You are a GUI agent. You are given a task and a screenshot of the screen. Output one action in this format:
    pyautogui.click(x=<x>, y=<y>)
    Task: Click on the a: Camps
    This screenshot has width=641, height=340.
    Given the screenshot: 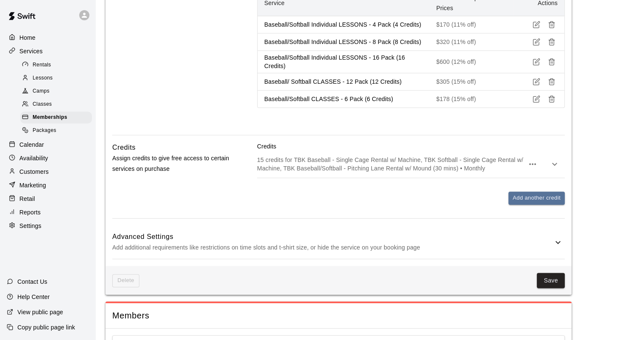 What is the action you would take?
    pyautogui.click(x=58, y=91)
    